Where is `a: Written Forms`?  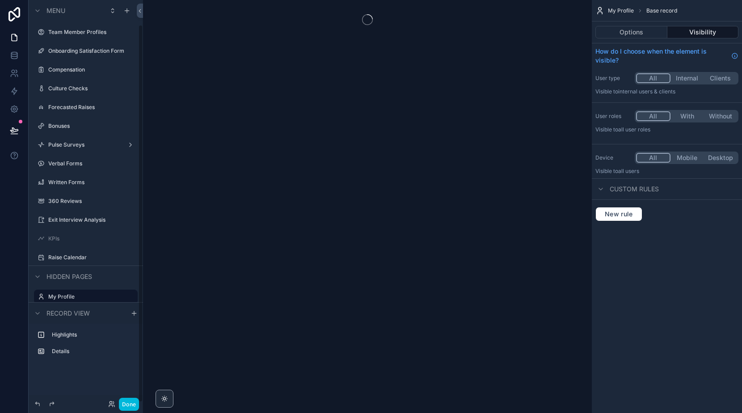 a: Written Forms is located at coordinates (90, 182).